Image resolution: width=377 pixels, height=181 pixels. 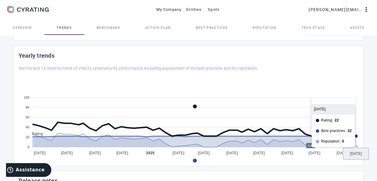 What do you see at coordinates (28, 147) in the screenshot?
I see `tspan: 0` at bounding box center [28, 147].